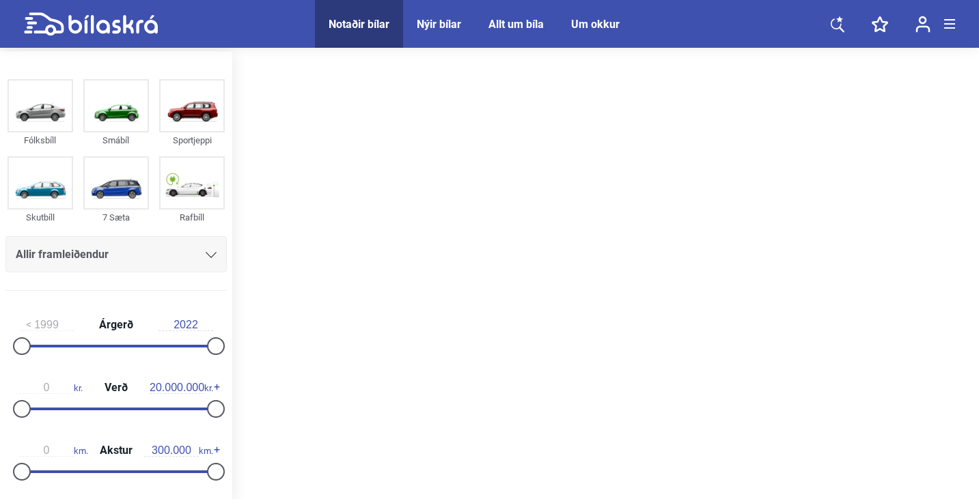 This screenshot has height=499, width=979. I want to click on div: Rafbíll, so click(192, 217).